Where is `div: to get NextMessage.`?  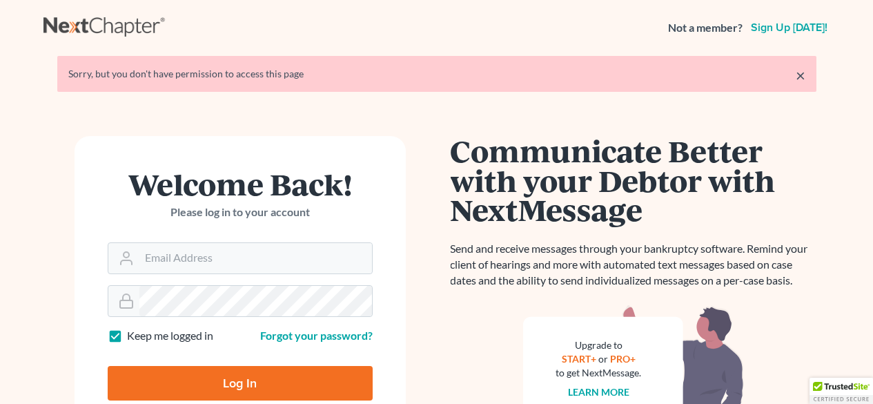
div: to get NextMessage. is located at coordinates (599, 373).